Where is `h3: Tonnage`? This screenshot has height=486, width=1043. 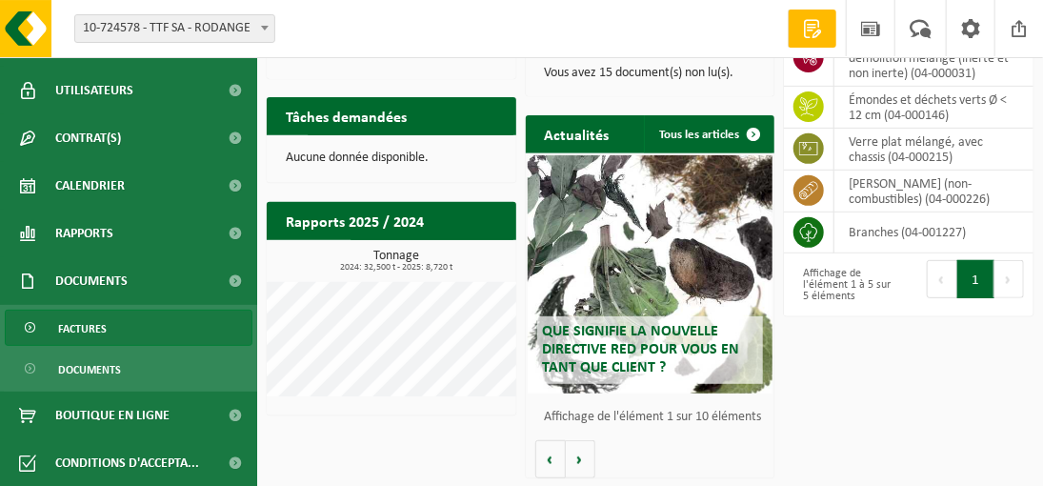 h3: Tonnage is located at coordinates (396, 261).